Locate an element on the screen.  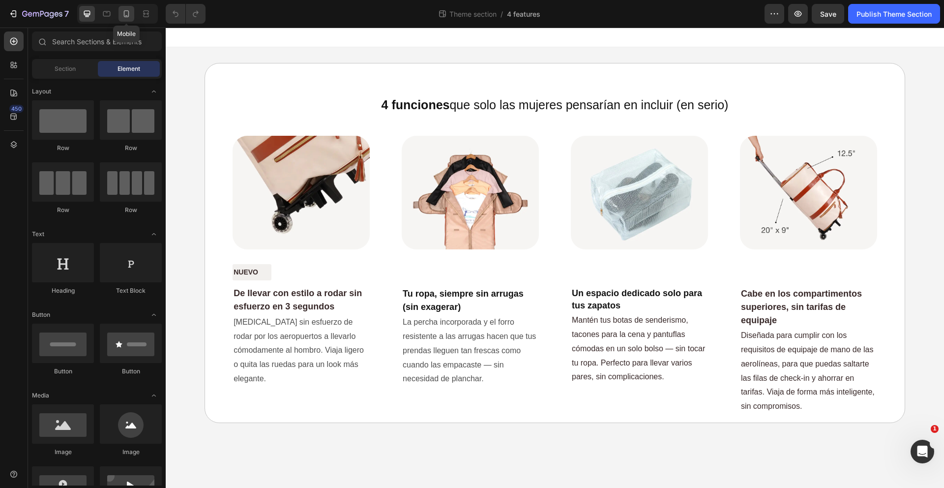
strong: Cabe en los compartimentos superiores, sin tarifas de equipaje is located at coordinates (636, 279).